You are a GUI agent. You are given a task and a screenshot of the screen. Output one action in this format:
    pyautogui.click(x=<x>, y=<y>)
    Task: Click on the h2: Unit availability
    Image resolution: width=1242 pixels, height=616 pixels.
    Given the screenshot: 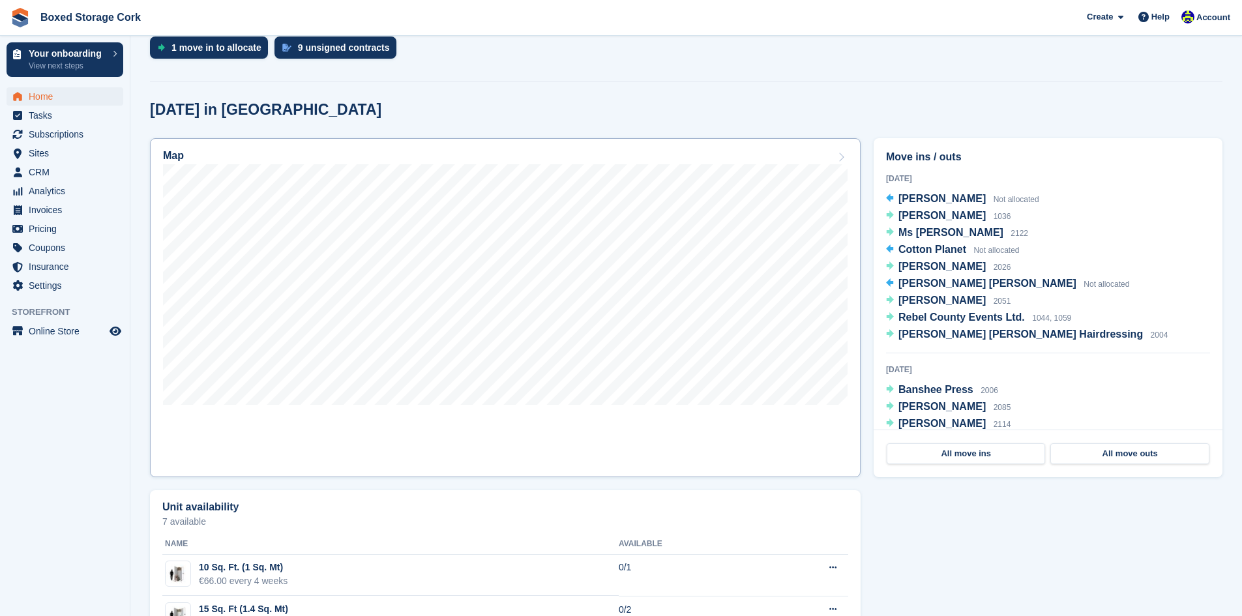 What is the action you would take?
    pyautogui.click(x=200, y=507)
    